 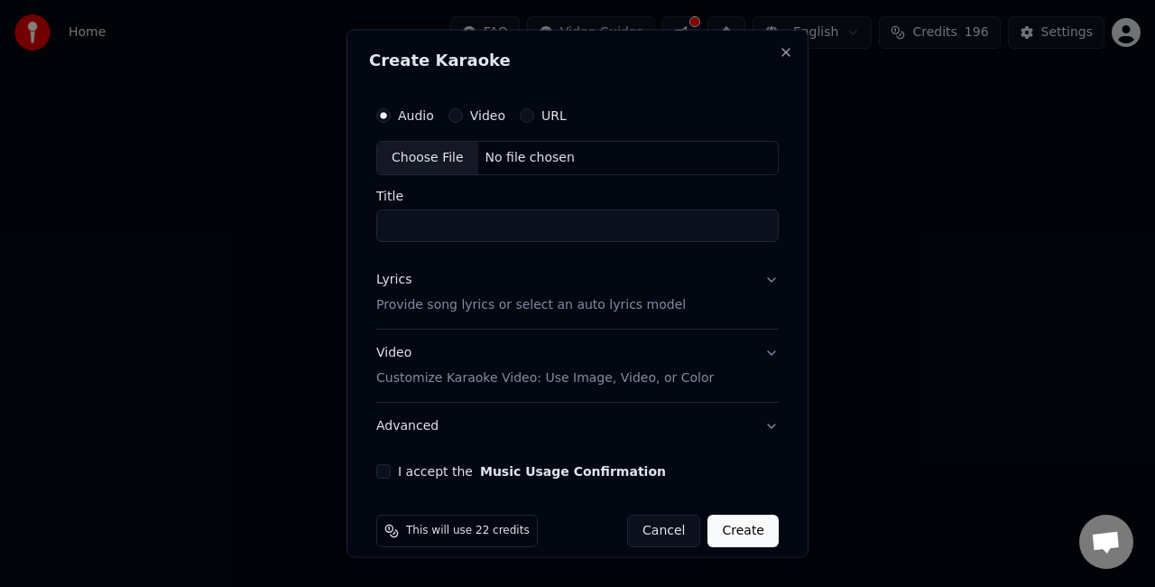 What do you see at coordinates (743, 530) in the screenshot?
I see `button: Create` at bounding box center [743, 530].